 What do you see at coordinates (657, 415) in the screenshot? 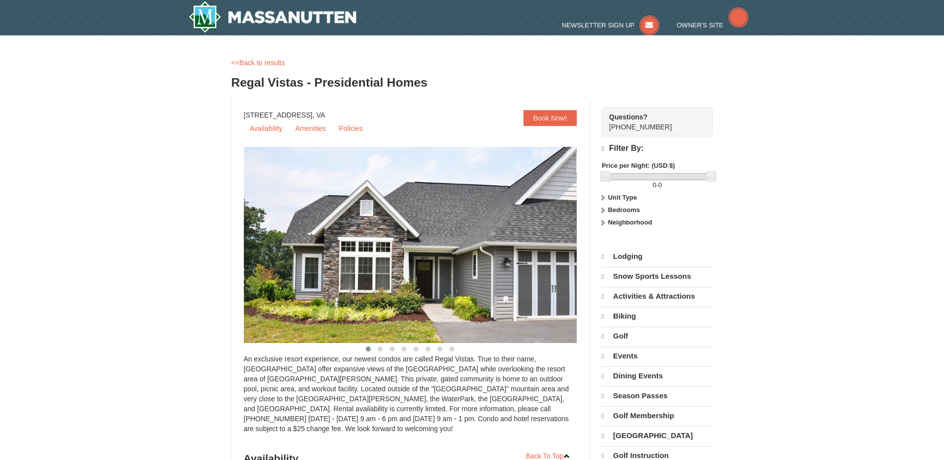
I see `a: Golf Membership` at bounding box center [657, 415].